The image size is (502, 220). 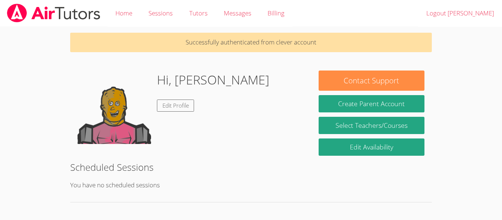 I want to click on span: Messages, so click(x=237, y=13).